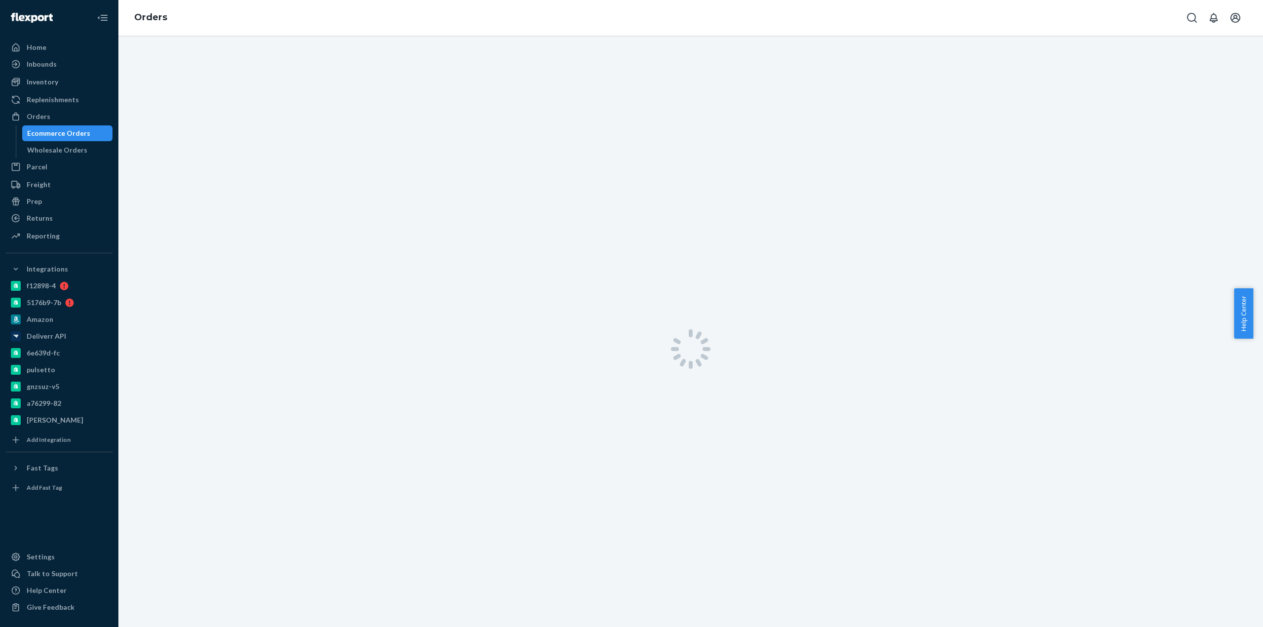 This screenshot has height=627, width=1263. What do you see at coordinates (59, 353) in the screenshot?
I see `a: 6e639d-fc` at bounding box center [59, 353].